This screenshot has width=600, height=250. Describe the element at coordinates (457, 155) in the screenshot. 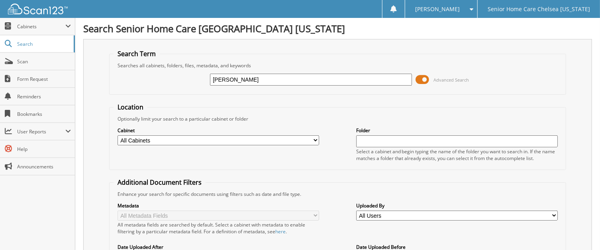

I see `div: Select a cabinet and begin typing the name of the folder you want to search in. If the name match...` at that location.